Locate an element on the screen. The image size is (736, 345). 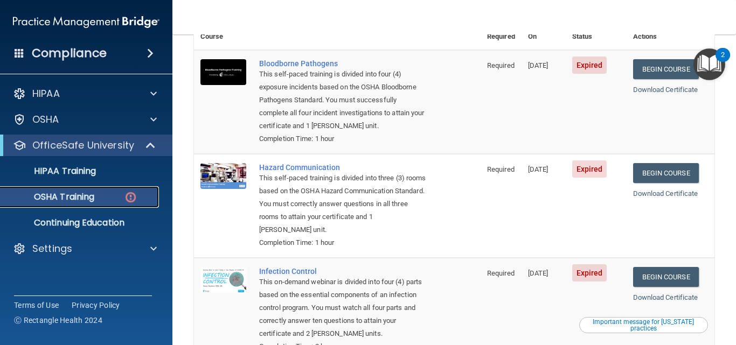
div: This self-paced training is divided into four (4) exposure incidents based on the OSHA Bloodborne... is located at coordinates (343, 100).